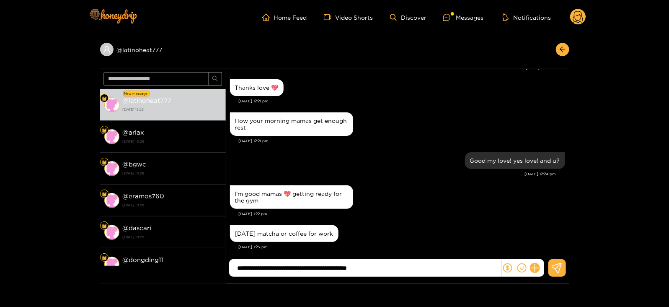  Describe the element at coordinates (515, 160) in the screenshot. I see `div: Good my love! yes love! and u?` at that location.